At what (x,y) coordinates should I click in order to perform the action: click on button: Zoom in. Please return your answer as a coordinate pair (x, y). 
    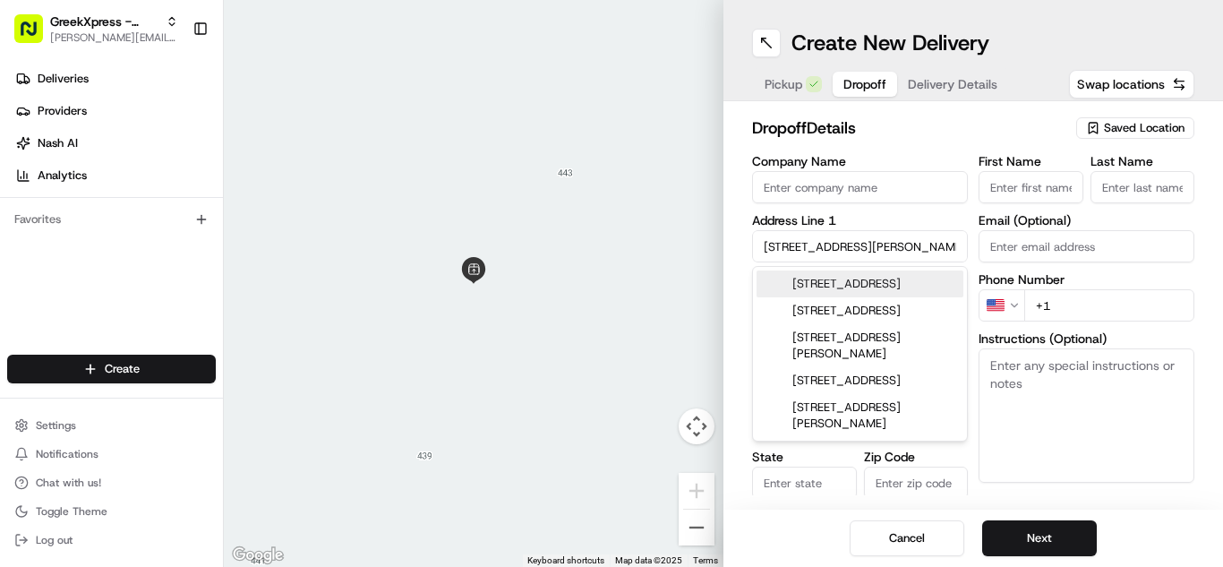
    Looking at the image, I should click on (696, 491).